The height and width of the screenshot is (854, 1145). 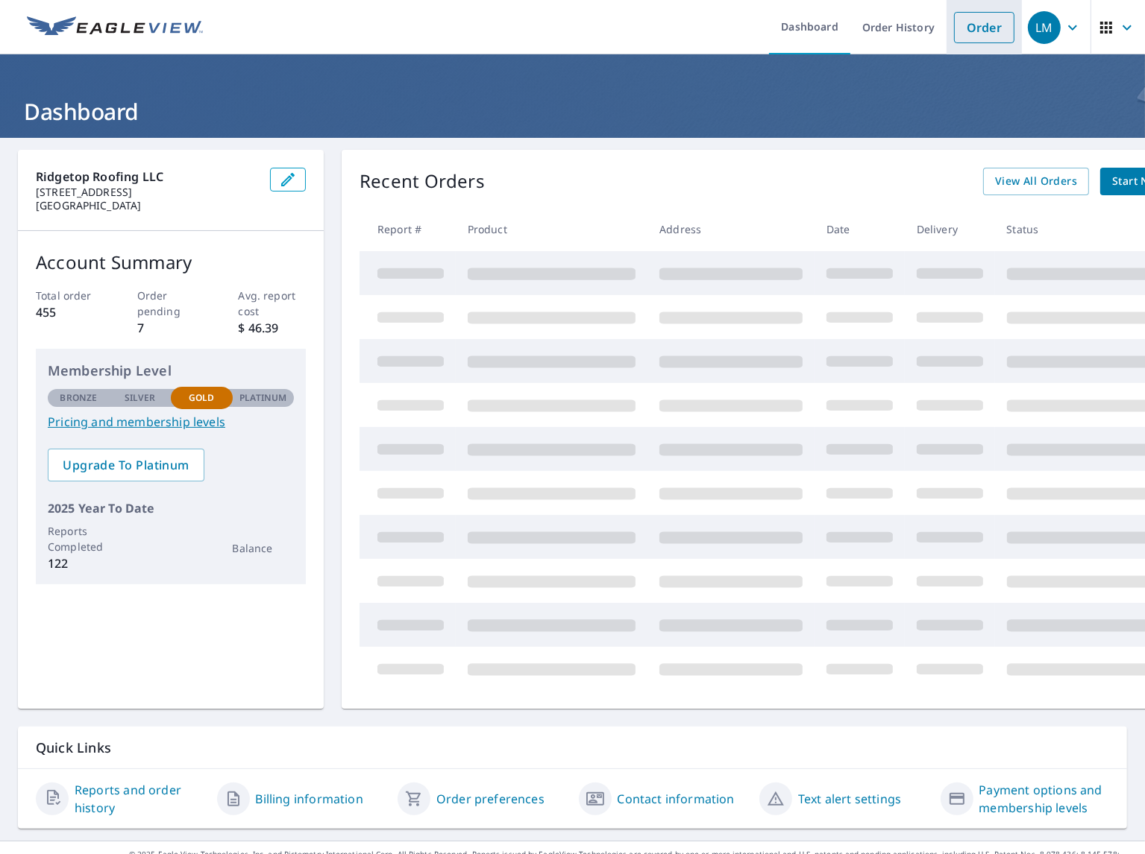 What do you see at coordinates (140, 398) in the screenshot?
I see `p: Silver` at bounding box center [140, 398].